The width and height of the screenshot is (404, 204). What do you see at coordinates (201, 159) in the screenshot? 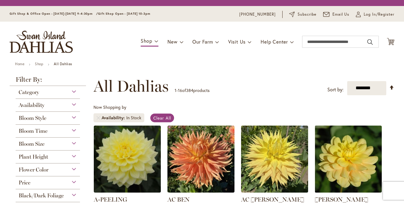
I see `img: AC BEN` at bounding box center [201, 159].